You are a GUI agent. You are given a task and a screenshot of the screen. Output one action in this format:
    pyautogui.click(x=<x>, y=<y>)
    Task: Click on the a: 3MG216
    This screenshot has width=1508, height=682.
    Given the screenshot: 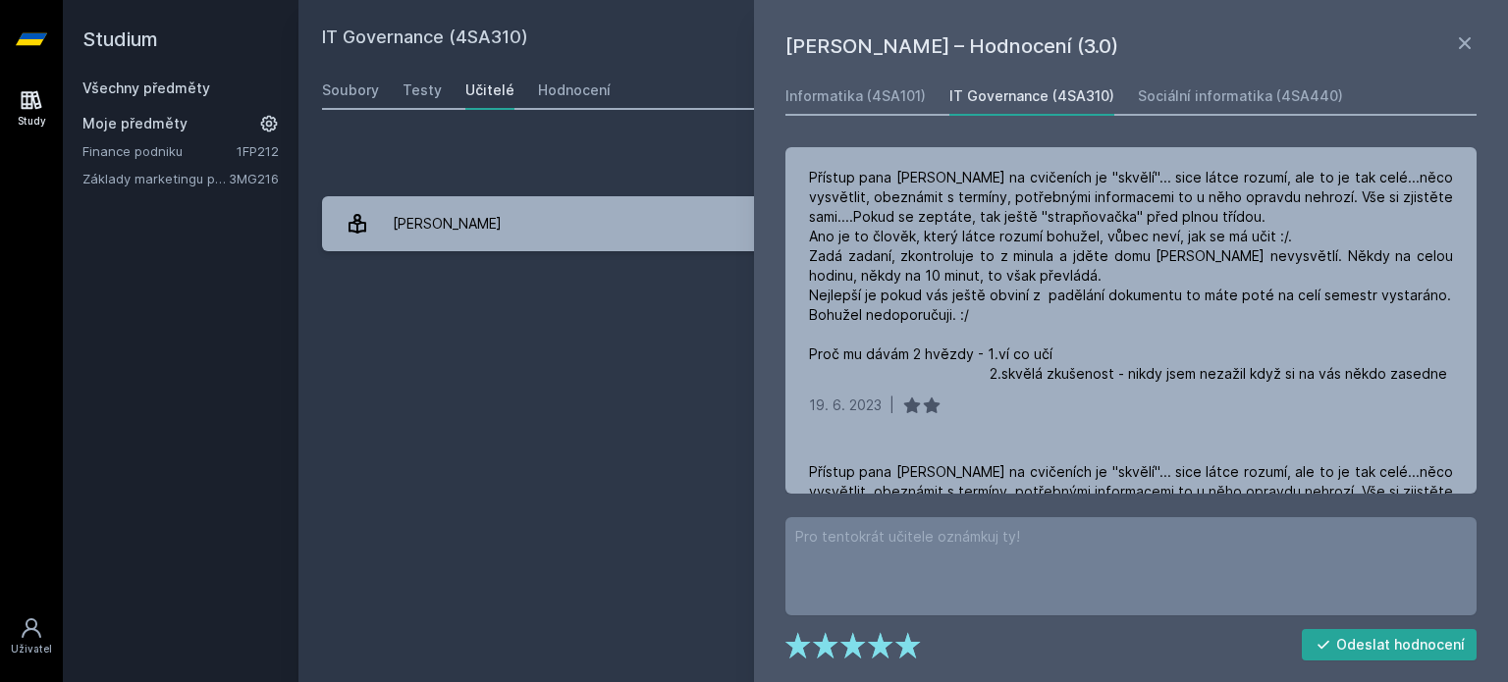 What is the action you would take?
    pyautogui.click(x=253, y=179)
    